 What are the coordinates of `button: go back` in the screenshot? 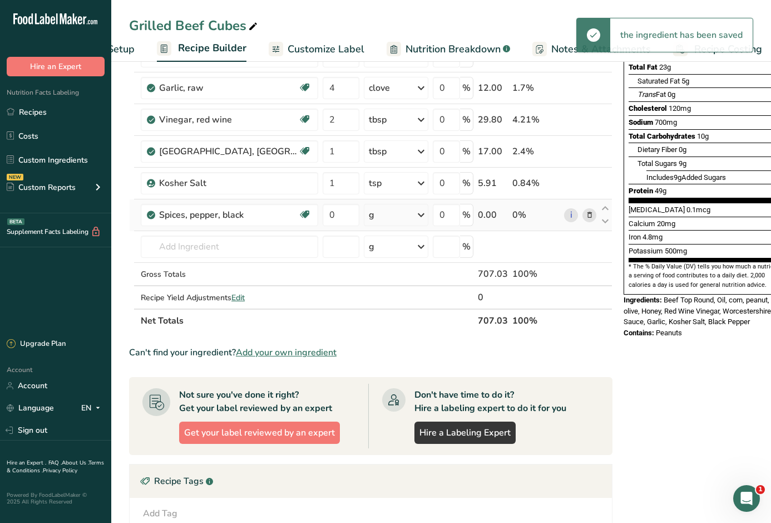 It's located at (18, 15).